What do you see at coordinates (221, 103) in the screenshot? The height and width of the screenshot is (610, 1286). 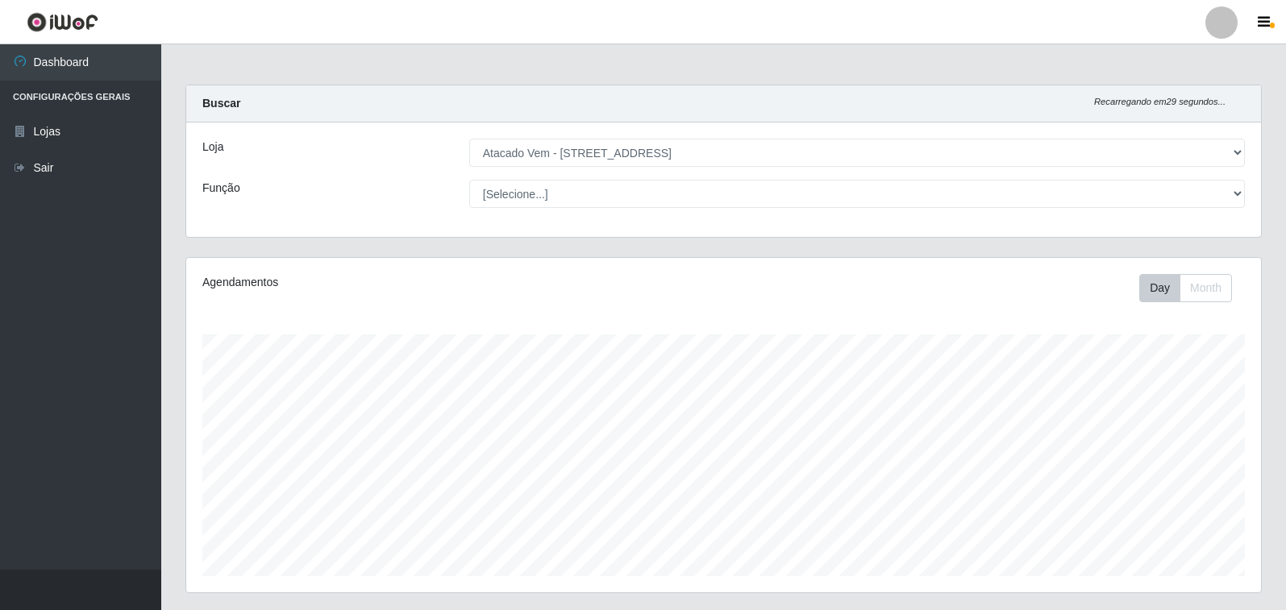 I see `strong: Buscar` at bounding box center [221, 103].